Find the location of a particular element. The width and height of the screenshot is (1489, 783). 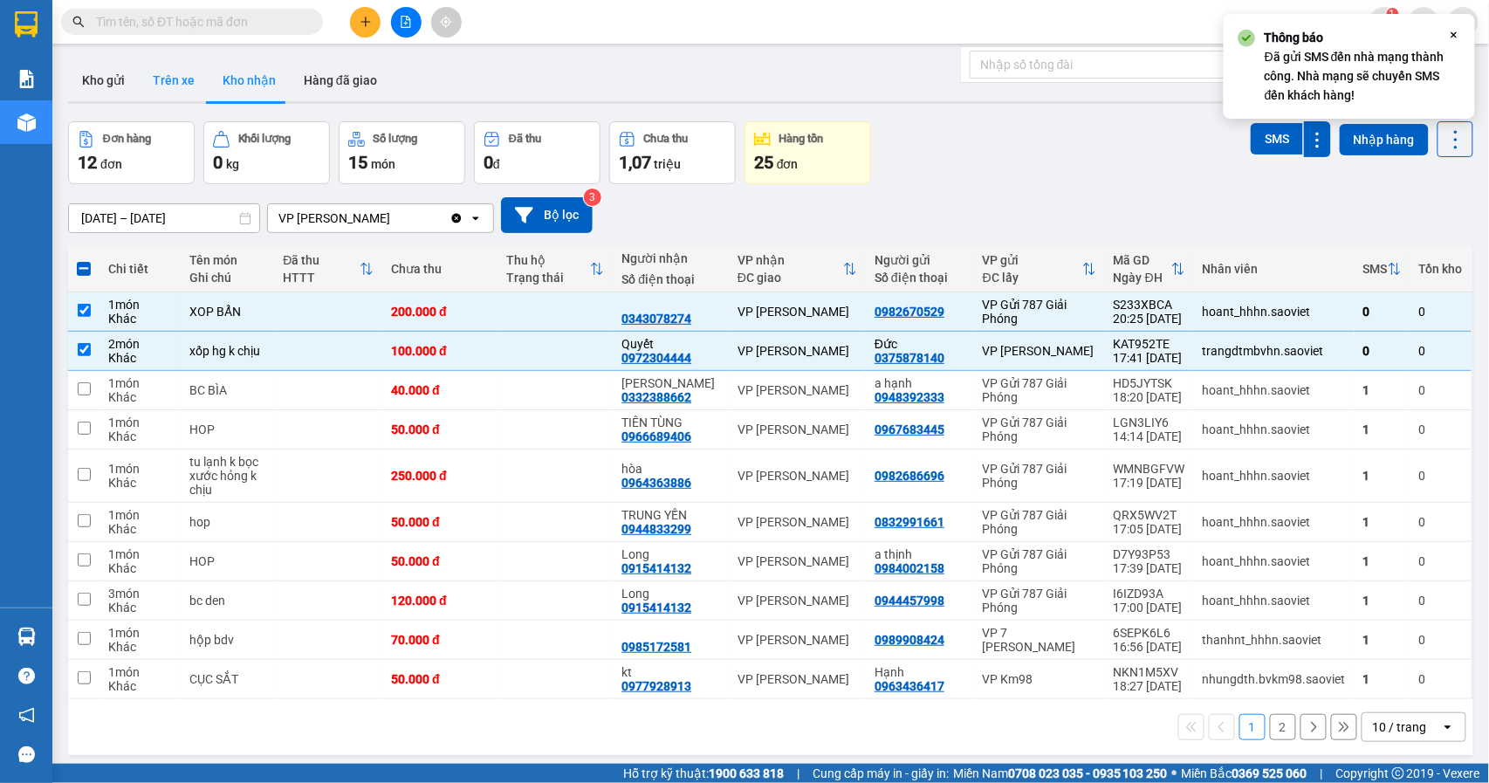

div: 0977928913 is located at coordinates (656, 686).